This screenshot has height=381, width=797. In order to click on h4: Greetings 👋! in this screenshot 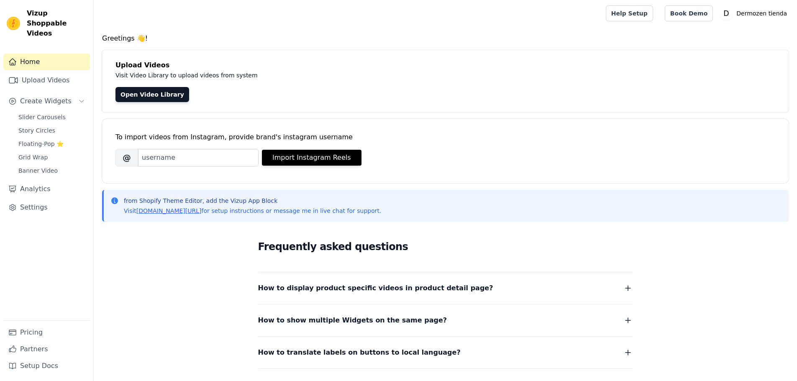, I will do `click(445, 38)`.